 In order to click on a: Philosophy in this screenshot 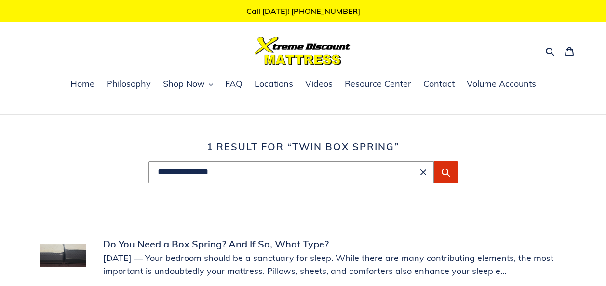, I will do `click(129, 84)`.